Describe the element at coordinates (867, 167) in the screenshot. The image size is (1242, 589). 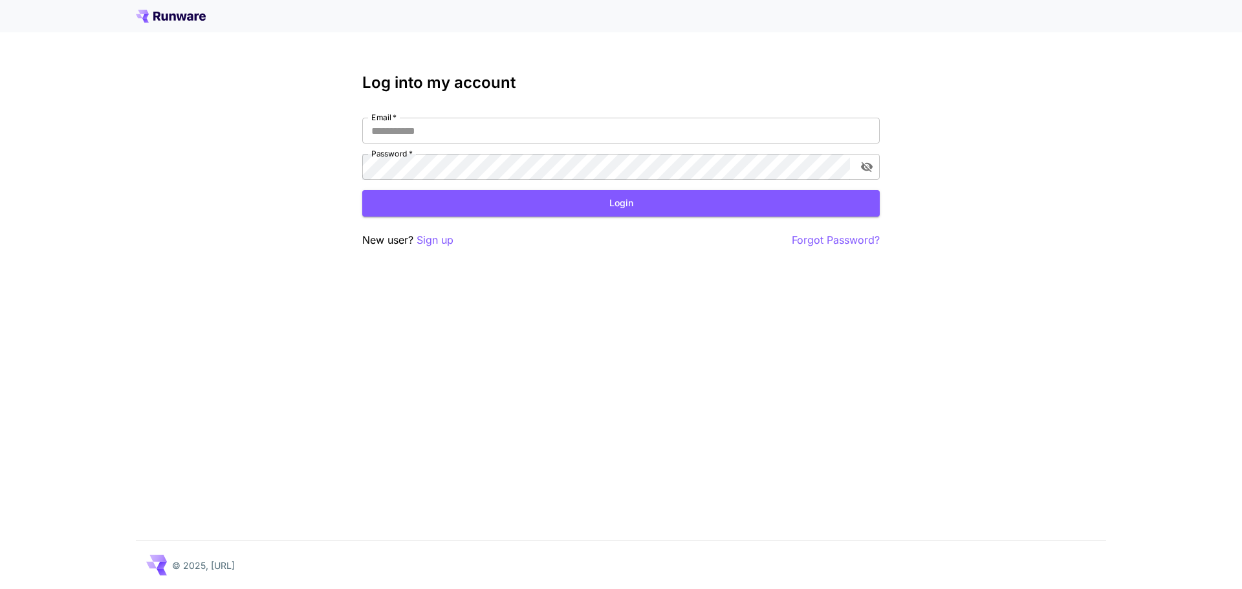
I see `button: toggle password visibility` at that location.